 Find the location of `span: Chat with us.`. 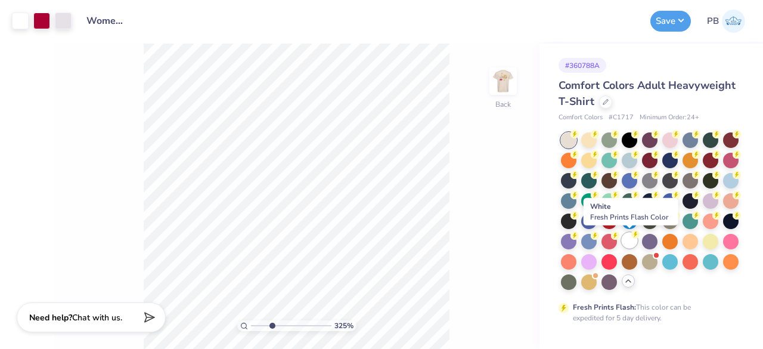

span: Chat with us. is located at coordinates (97, 317).